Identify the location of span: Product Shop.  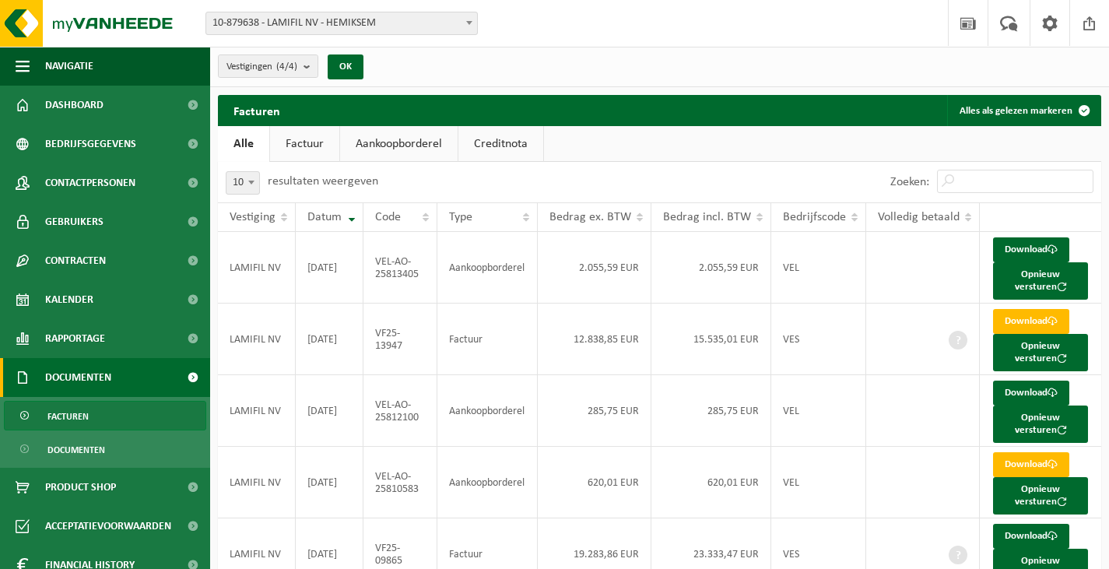
(80, 487).